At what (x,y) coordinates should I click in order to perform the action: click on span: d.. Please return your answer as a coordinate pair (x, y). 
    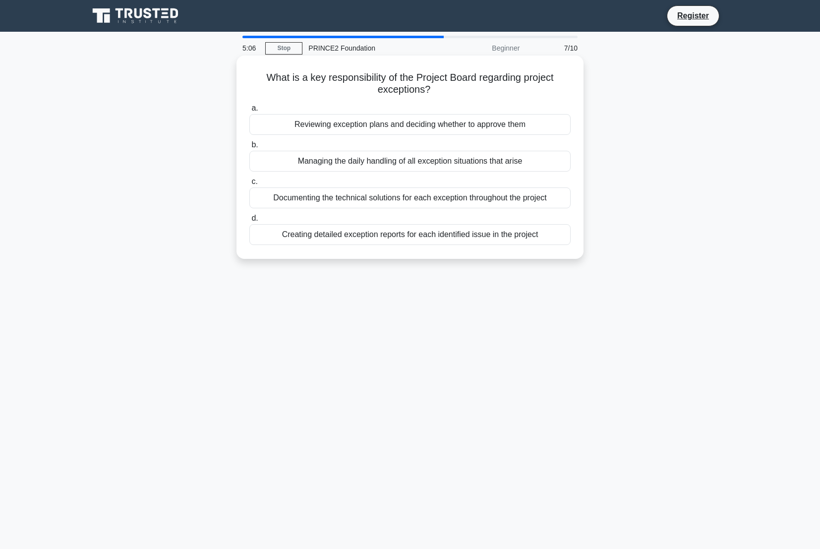
    Looking at the image, I should click on (254, 218).